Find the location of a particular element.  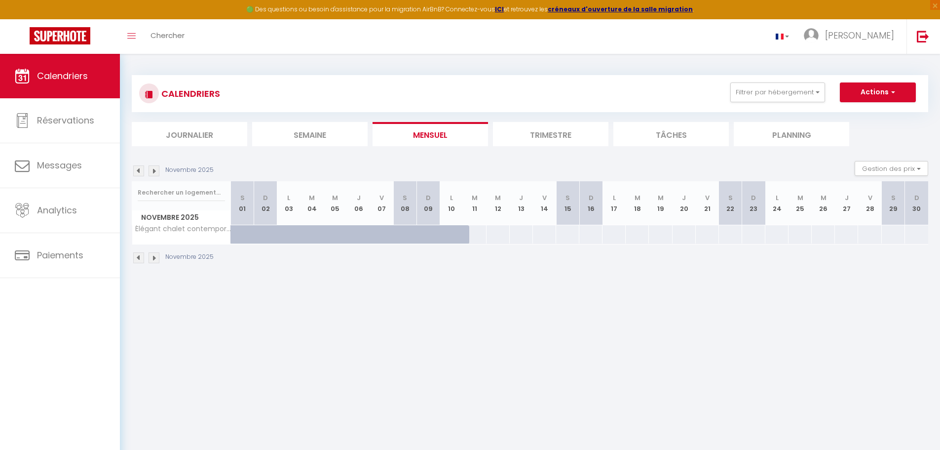

th: 14 is located at coordinates (545, 203).